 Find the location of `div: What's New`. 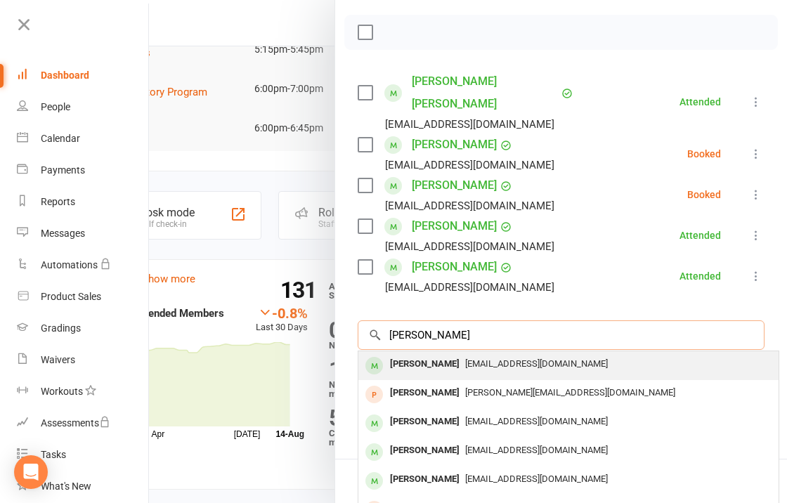

div: What's New is located at coordinates (66, 486).